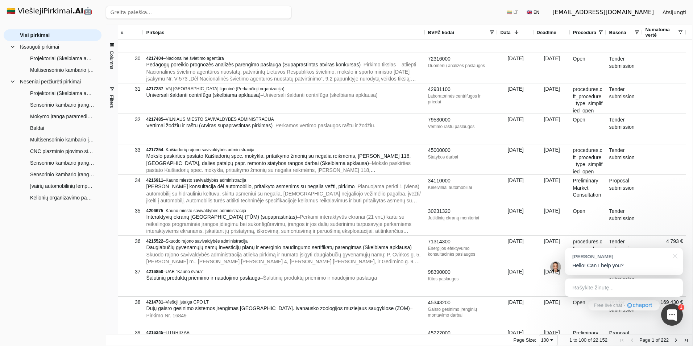 This screenshot has height=346, width=693. Describe the element at coordinates (533, 12) in the screenshot. I see `button: 🇬🇧 EN` at that location.